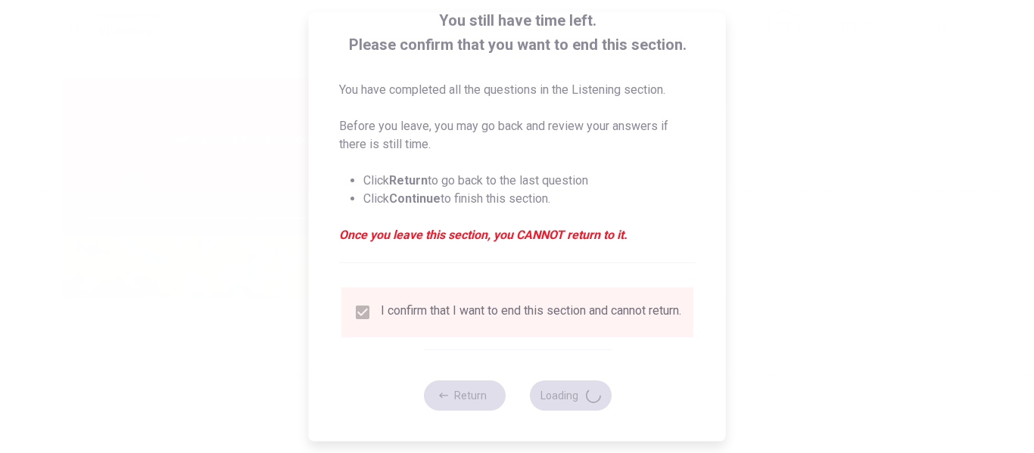  I want to click on li: Click to finish this section., so click(529, 199).